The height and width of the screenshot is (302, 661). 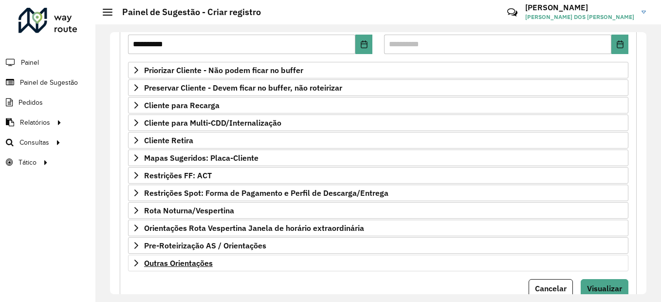 I want to click on span: Rota Noturna/Vespertina, so click(x=189, y=210).